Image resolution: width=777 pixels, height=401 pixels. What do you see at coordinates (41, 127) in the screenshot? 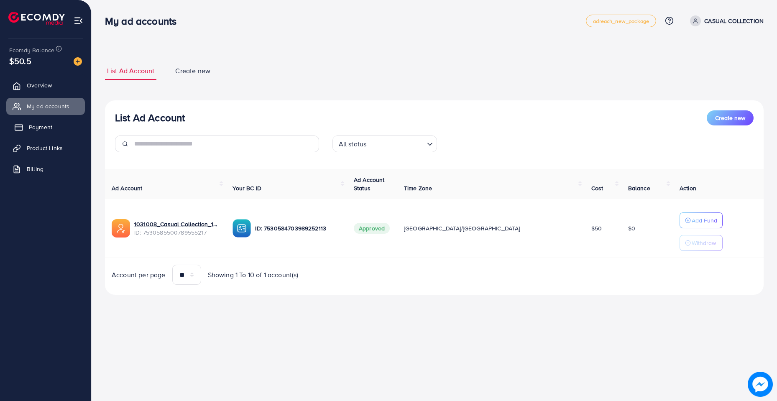
I see `span: Payment` at bounding box center [41, 127].